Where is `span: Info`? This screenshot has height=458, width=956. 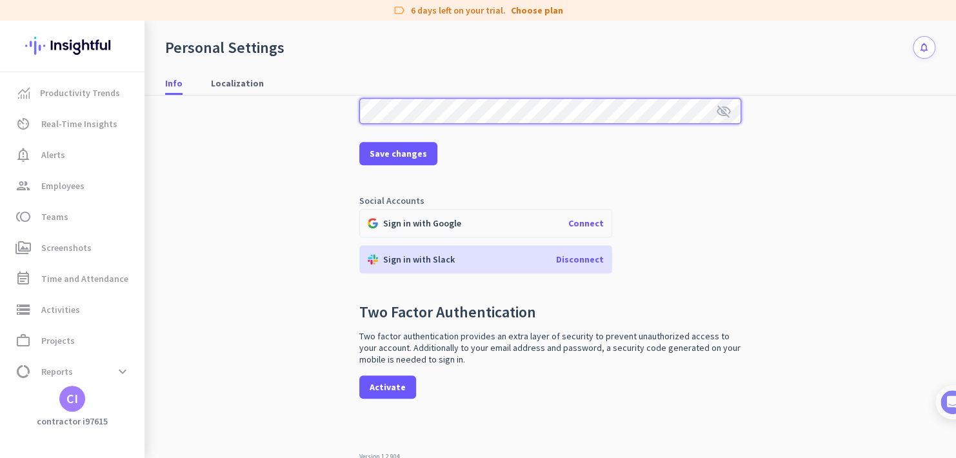
span: Info is located at coordinates (173, 83).